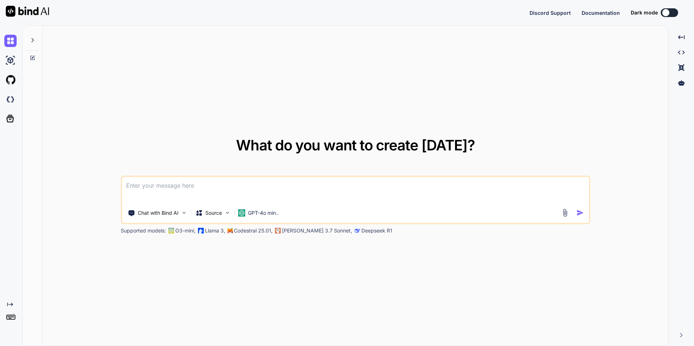 The width and height of the screenshot is (694, 346). What do you see at coordinates (10, 80) in the screenshot?
I see `img: githubLight` at bounding box center [10, 80].